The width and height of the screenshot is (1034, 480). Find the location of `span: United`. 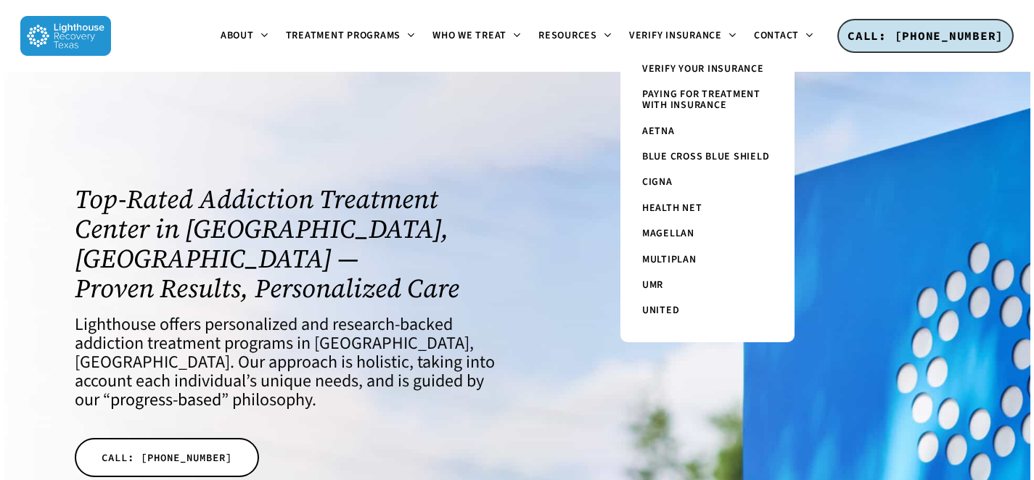

span: United is located at coordinates (661, 311).